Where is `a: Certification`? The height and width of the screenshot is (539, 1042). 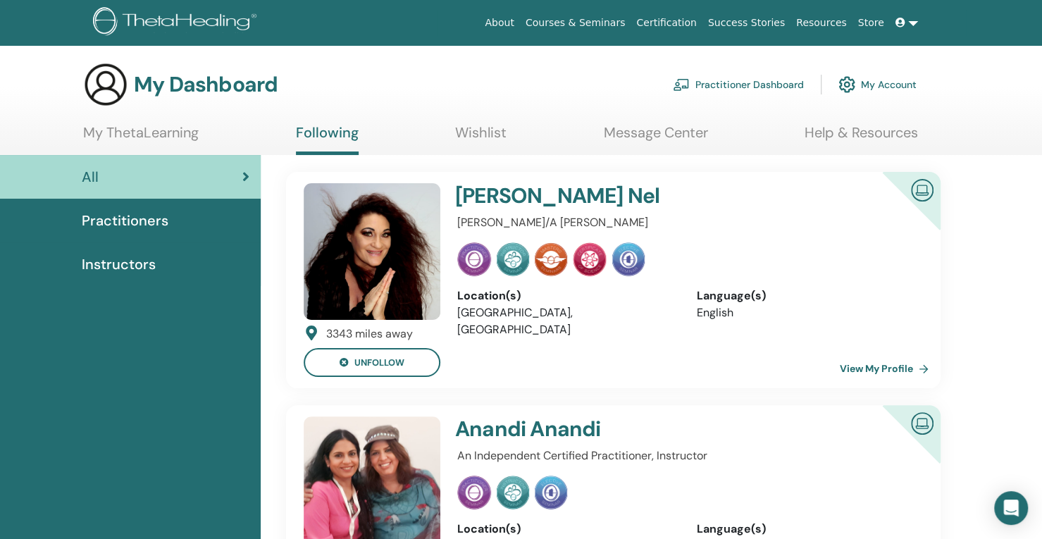
a: Certification is located at coordinates (666, 23).